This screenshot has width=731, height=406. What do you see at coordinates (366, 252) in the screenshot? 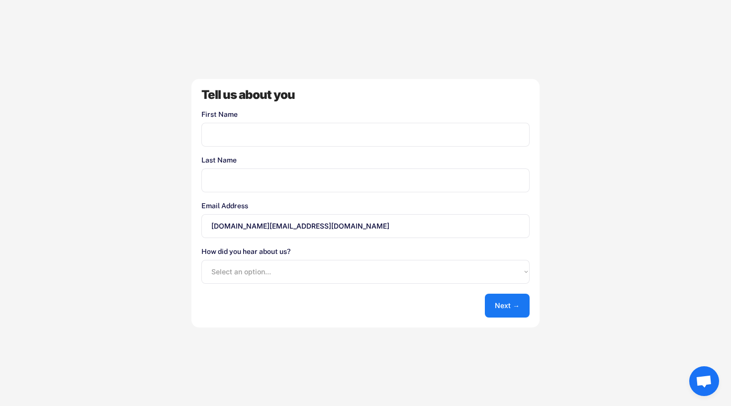
I see `div: How did you hear about us?` at bounding box center [366, 252].